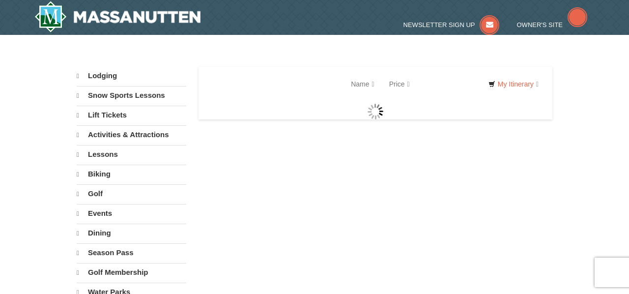  I want to click on a: Massanutten Resort, so click(117, 17).